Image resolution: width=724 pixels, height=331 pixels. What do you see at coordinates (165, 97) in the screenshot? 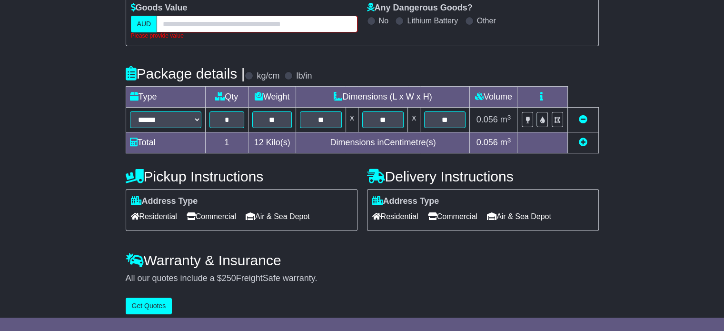
I see `td: Type` at bounding box center [165, 97].